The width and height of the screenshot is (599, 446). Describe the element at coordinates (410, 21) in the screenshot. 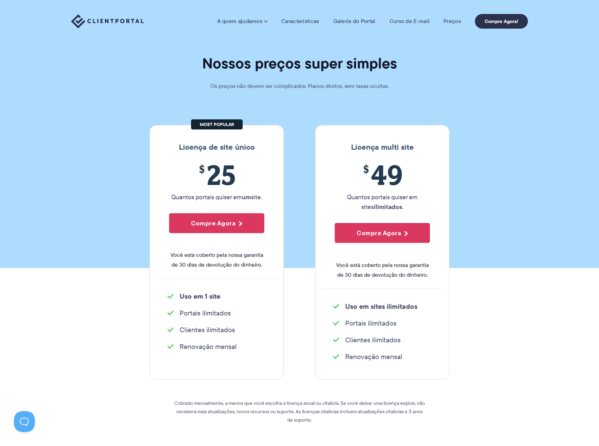

I see `a: Curso de E-mail` at that location.